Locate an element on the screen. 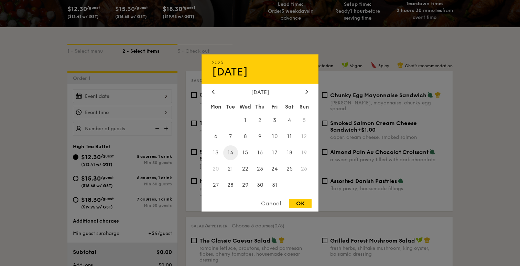 The width and height of the screenshot is (520, 266). span: 25 is located at coordinates (289, 168).